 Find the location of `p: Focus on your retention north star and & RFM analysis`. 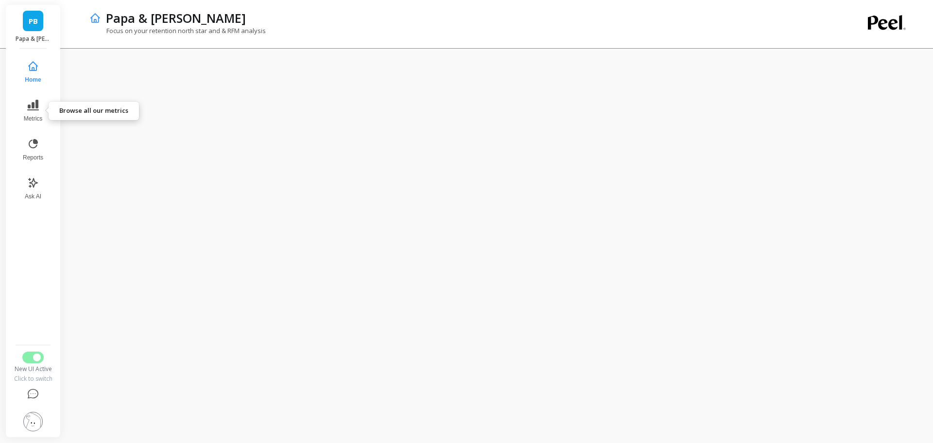

p: Focus on your retention north star and & RFM analysis is located at coordinates (177, 31).